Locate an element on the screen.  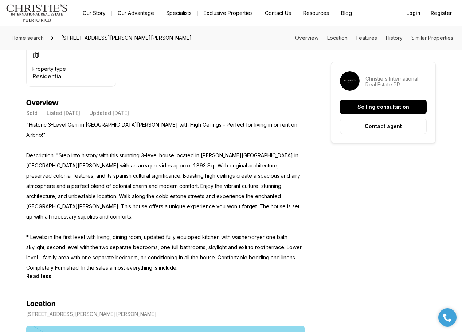
a: Blog is located at coordinates (347, 13).